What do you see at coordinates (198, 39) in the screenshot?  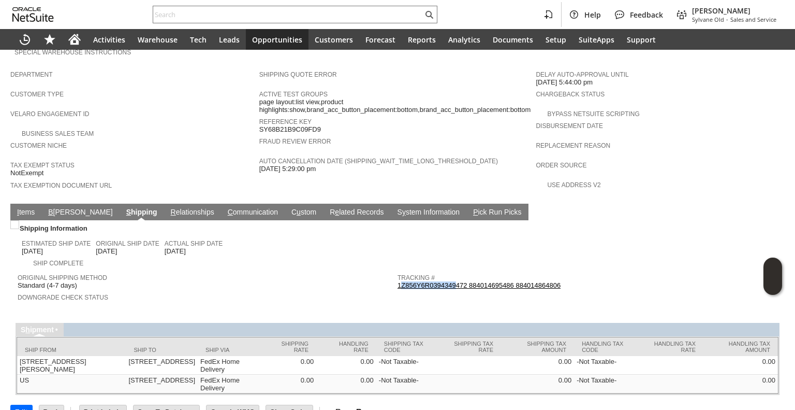 I see `a: Tech` at bounding box center [198, 39].